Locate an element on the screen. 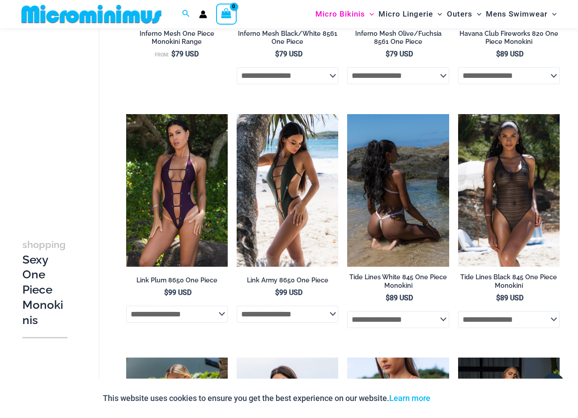 The height and width of the screenshot is (418, 578). span: Micro Bikinis is located at coordinates (340, 14).